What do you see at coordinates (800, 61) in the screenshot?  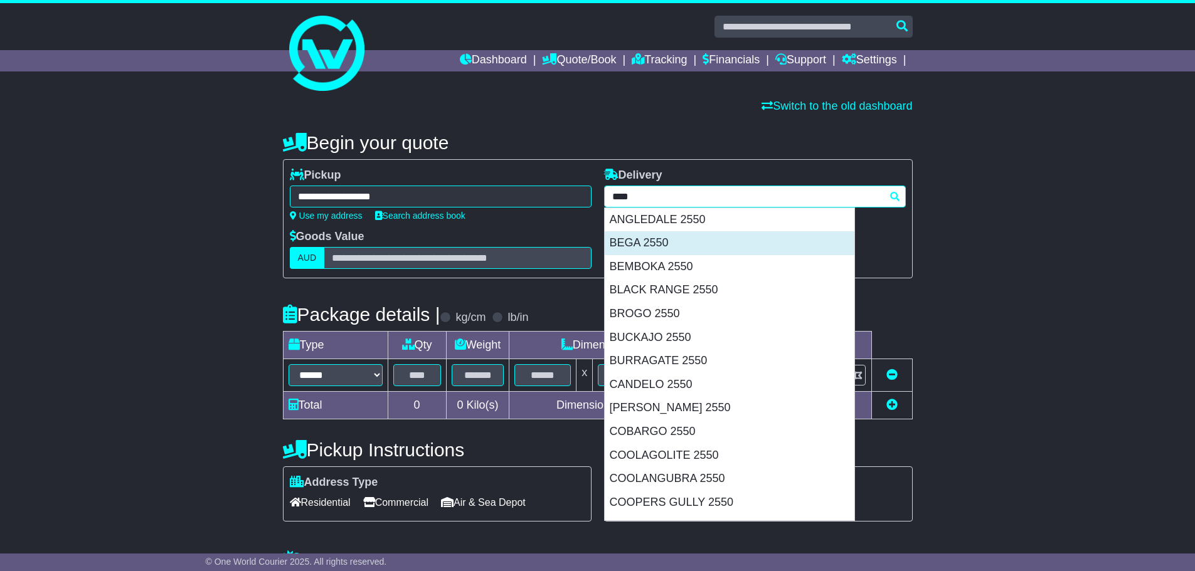 I see `a: Support` at bounding box center [800, 61].